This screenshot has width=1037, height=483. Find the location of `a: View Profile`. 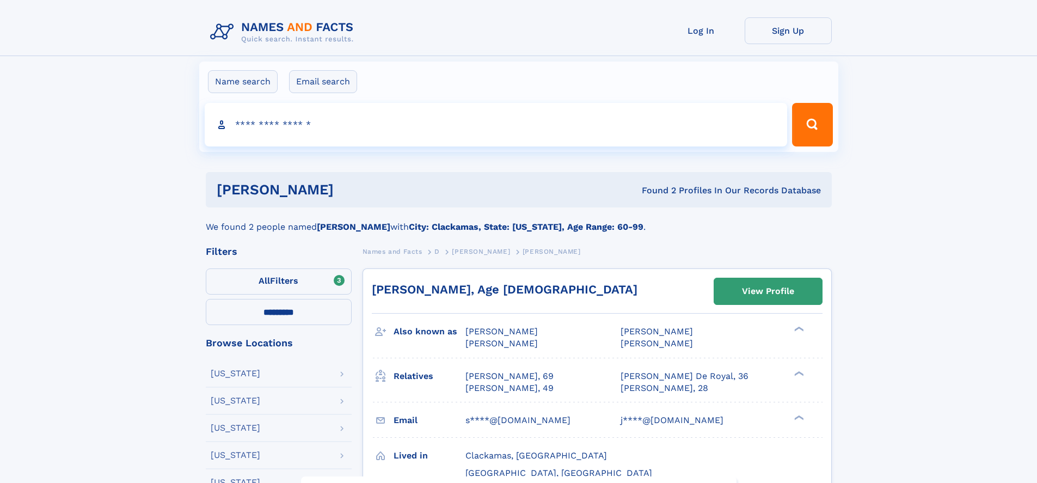

a: View Profile is located at coordinates (768, 291).